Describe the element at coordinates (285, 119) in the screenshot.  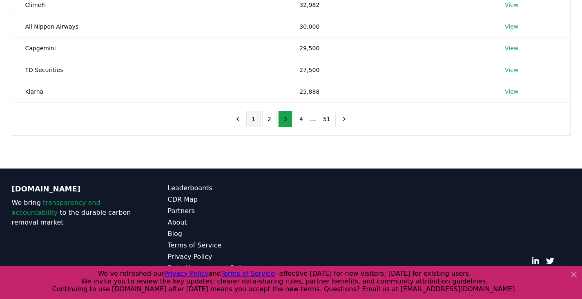
I see `button: 3` at that location.